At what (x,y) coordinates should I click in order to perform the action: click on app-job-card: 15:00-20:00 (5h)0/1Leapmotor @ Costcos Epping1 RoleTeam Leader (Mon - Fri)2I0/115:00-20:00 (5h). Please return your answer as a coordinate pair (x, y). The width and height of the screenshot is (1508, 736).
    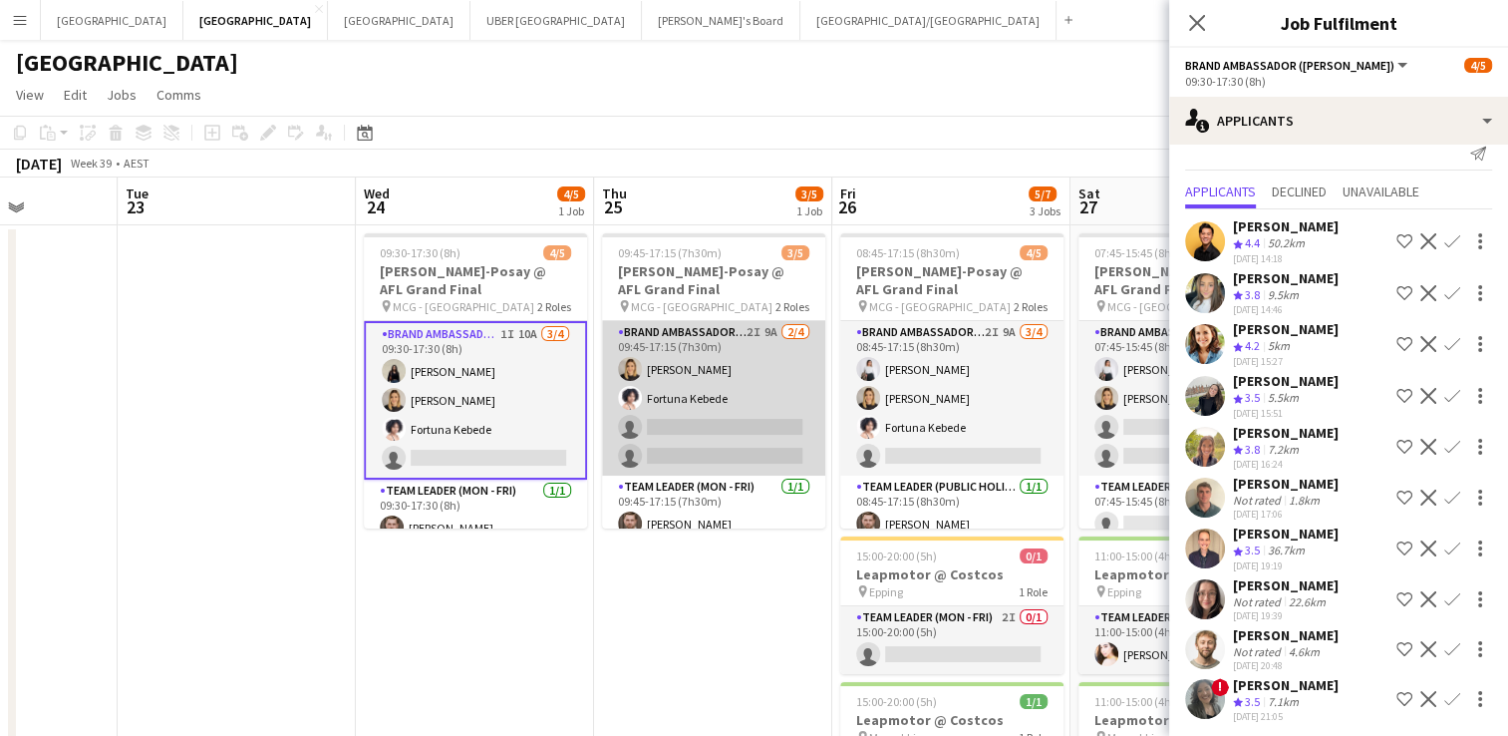
    Looking at the image, I should click on (952, 605).